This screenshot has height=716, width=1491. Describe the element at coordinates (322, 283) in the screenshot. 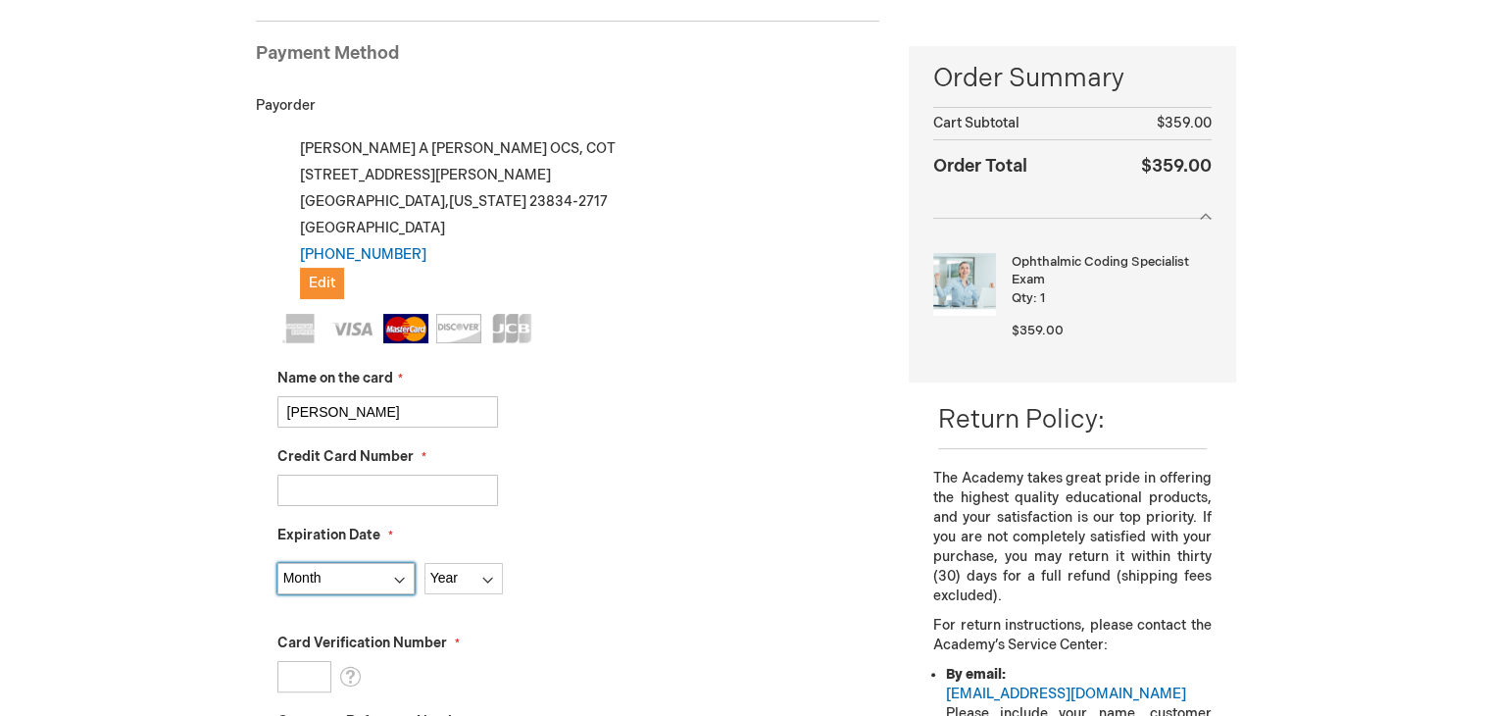

I see `button: Edit` at that location.